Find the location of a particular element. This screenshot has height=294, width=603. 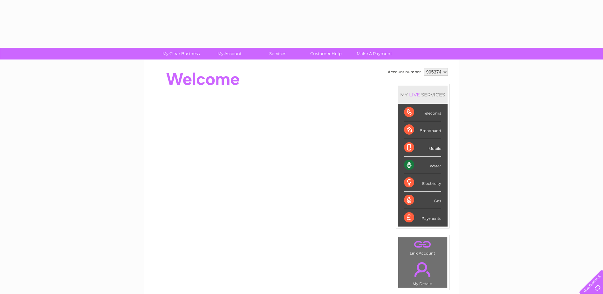

div: Telecoms is located at coordinates (422, 112).